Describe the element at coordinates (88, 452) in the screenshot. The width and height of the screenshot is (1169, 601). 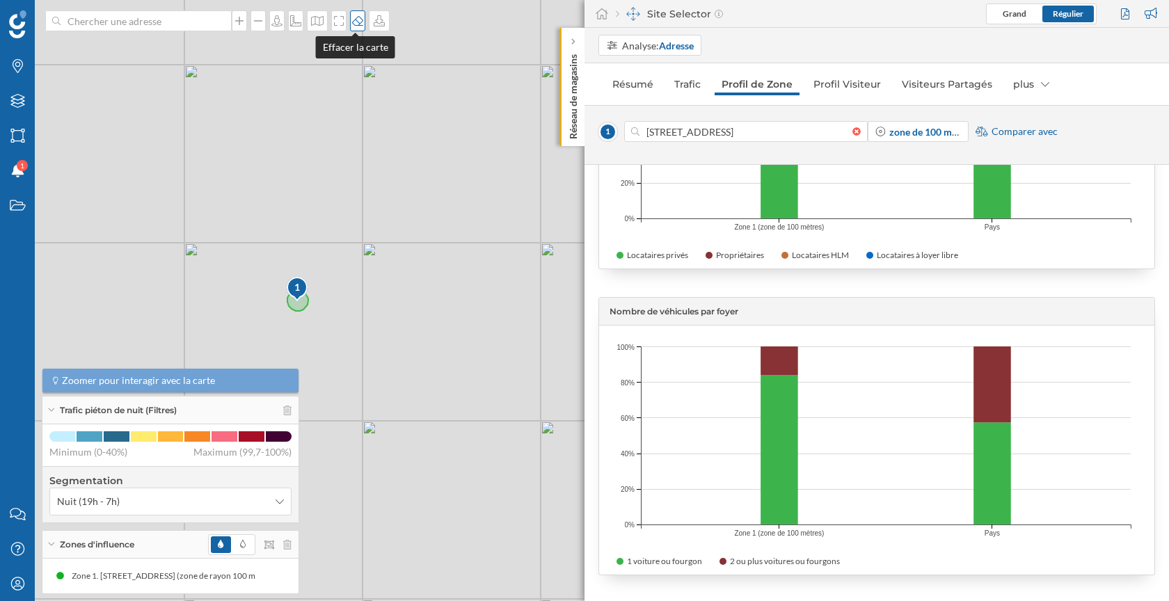
I see `span: Minimum (0-40%)` at that location.